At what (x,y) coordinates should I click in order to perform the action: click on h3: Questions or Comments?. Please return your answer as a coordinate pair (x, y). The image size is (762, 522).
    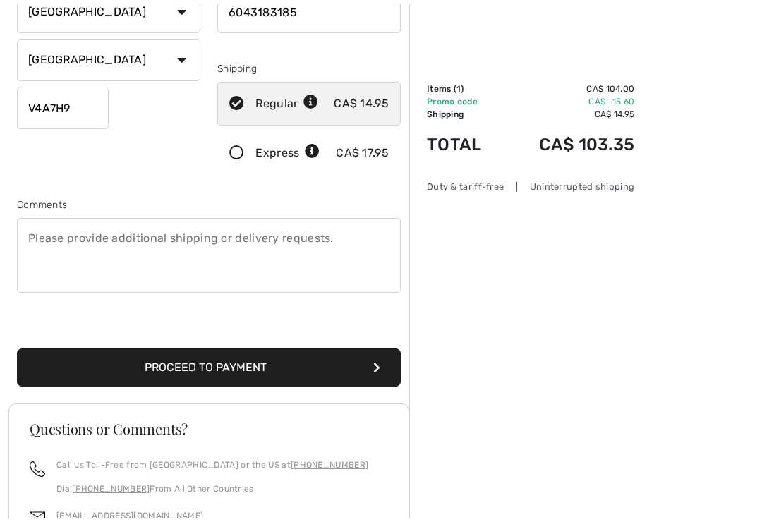
    Looking at the image, I should click on (209, 433).